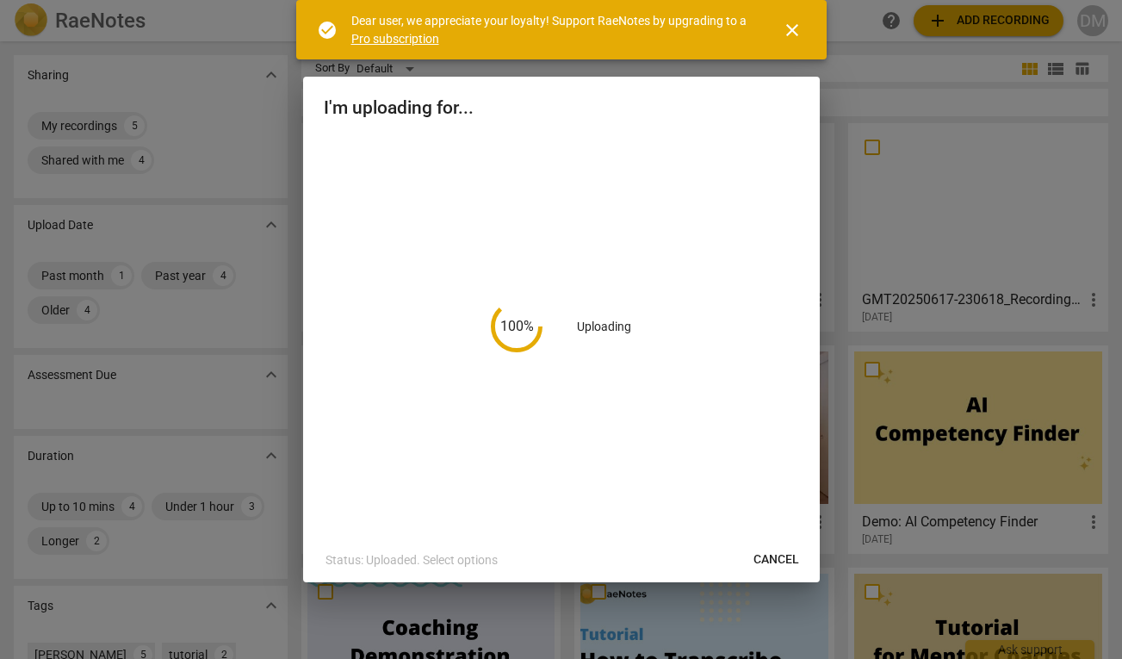 This screenshot has width=1122, height=659. I want to click on span: check_circle, so click(327, 30).